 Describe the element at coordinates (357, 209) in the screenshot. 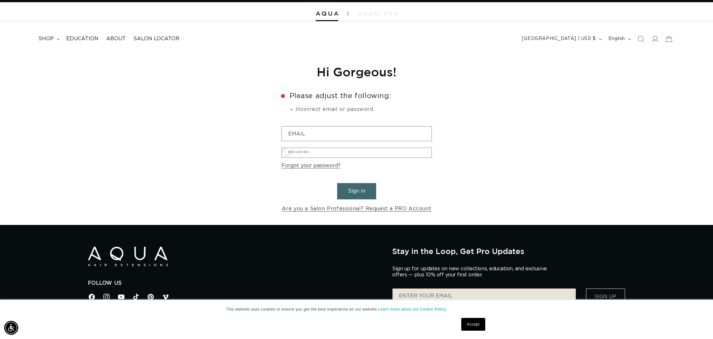

I see `a: Are you a Salon Professional? Request a PRO Account` at that location.